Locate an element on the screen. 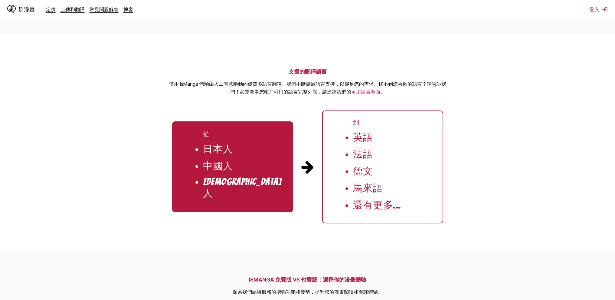 This screenshot has width=615, height=300. ul: 原始語言 is located at coordinates (233, 167).